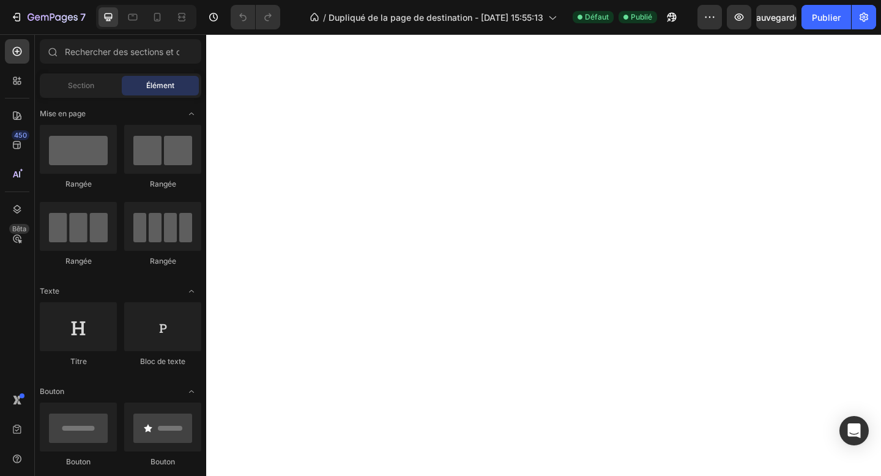 This screenshot has width=881, height=476. I want to click on font: Publié, so click(641, 17).